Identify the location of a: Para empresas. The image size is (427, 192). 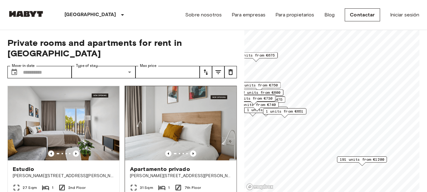
(248, 15).